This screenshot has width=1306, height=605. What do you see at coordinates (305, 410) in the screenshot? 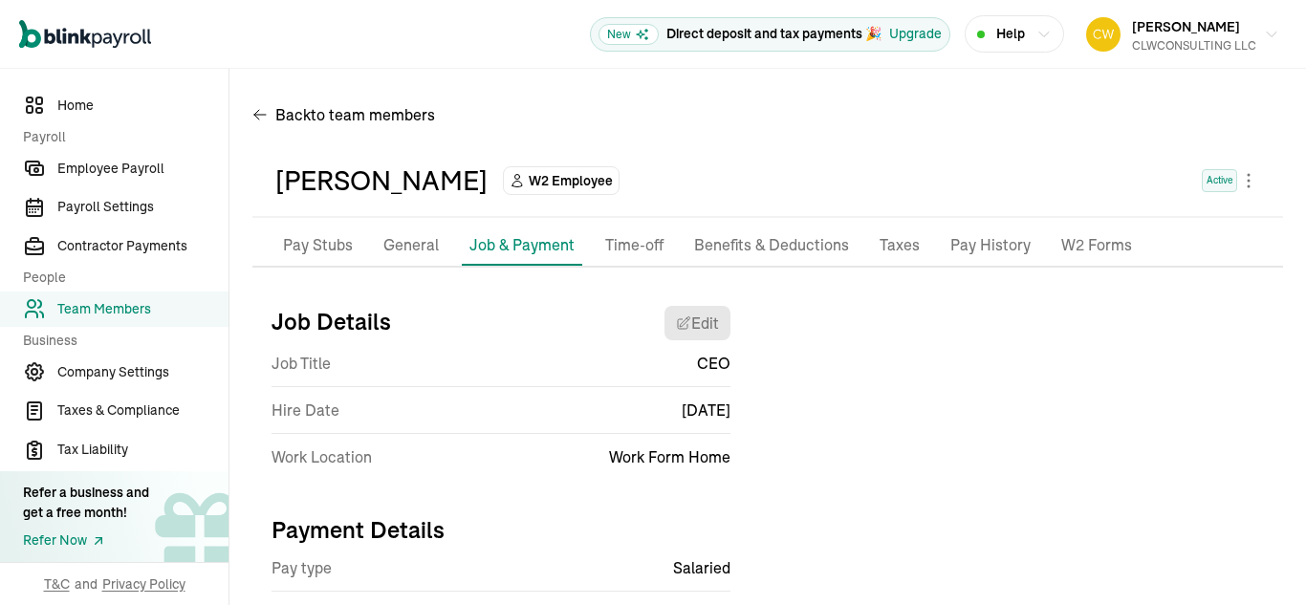
I see `span: Hire Date` at bounding box center [305, 410].